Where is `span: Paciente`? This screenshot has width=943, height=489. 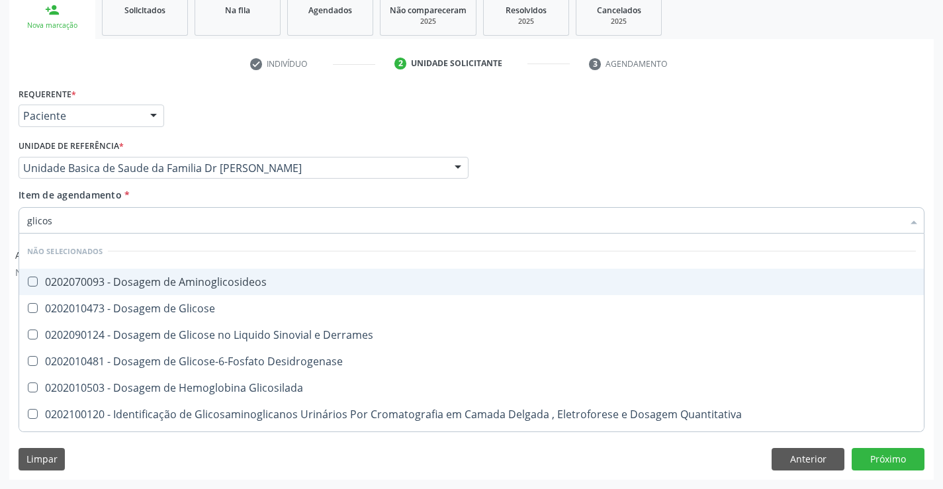
span: Paciente is located at coordinates (80, 116).